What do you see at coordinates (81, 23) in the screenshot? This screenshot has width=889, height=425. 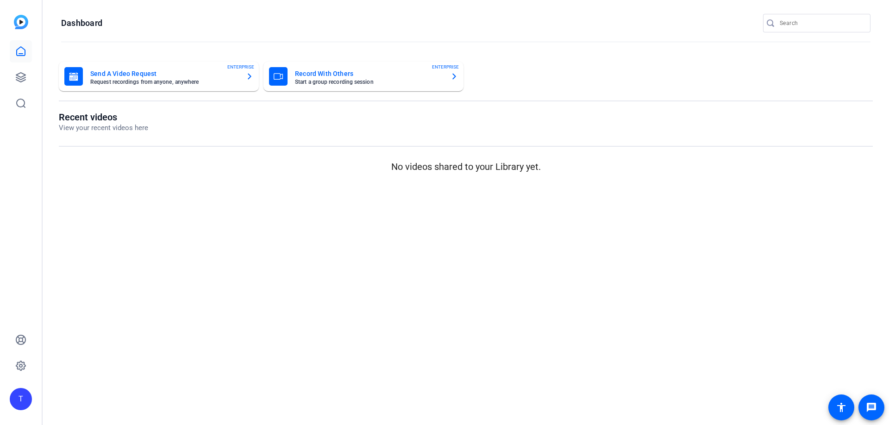 I see `h1: Dashboard` at bounding box center [81, 23].